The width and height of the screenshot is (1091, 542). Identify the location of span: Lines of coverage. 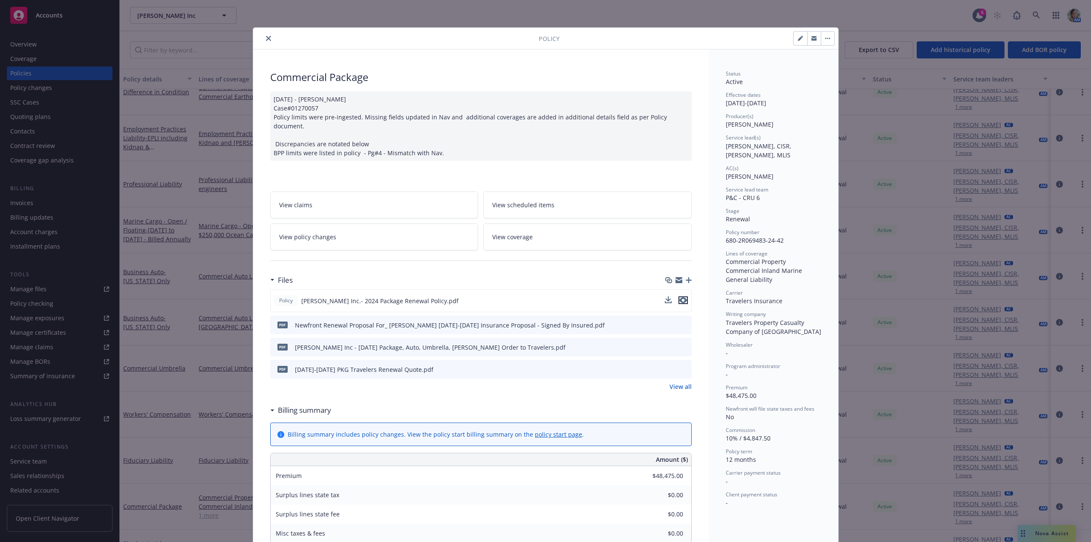
(747, 253).